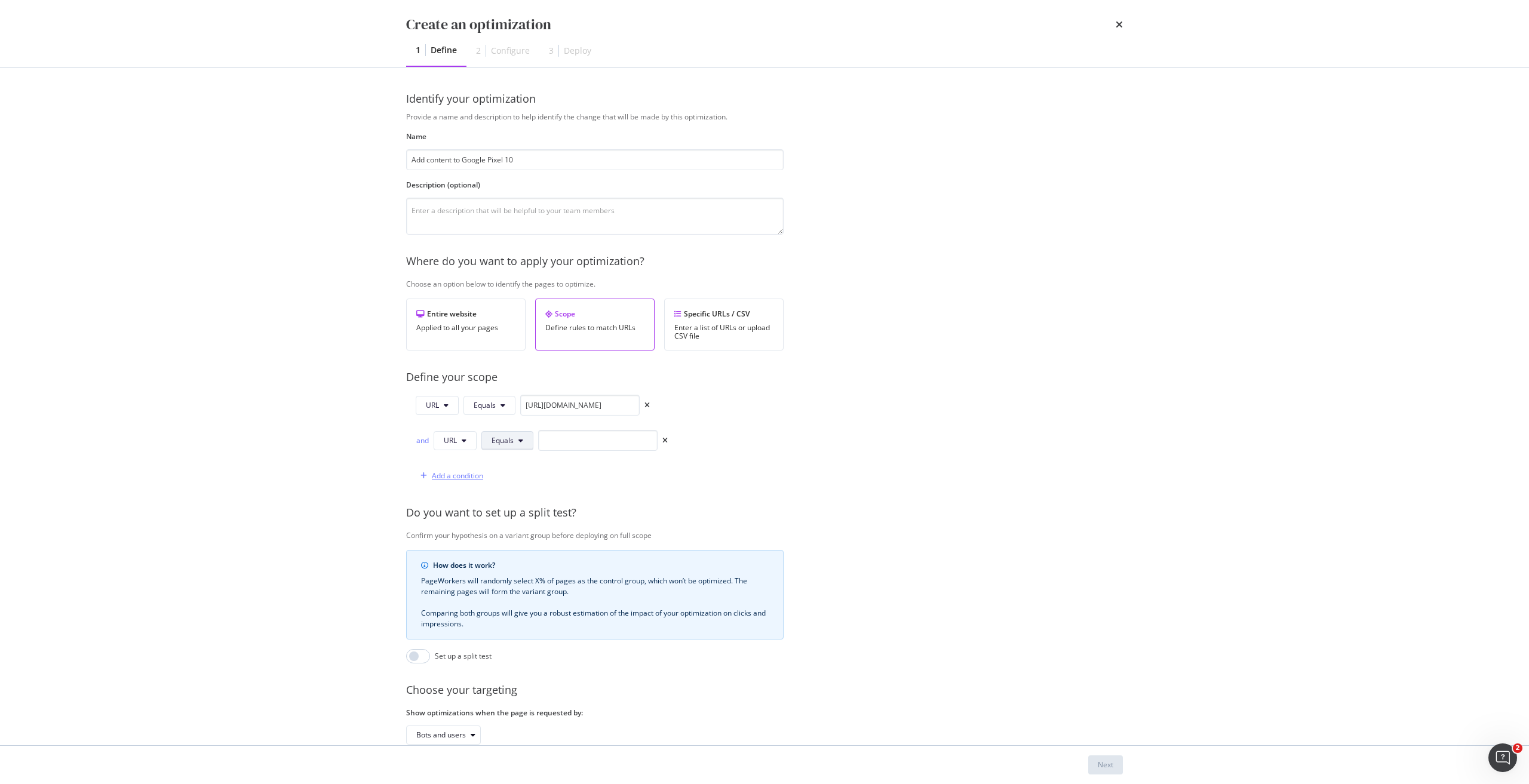 Image resolution: width=1529 pixels, height=784 pixels. Describe the element at coordinates (595, 159) in the screenshot. I see `input: Enter an optimization name to easily find it back` at that location.